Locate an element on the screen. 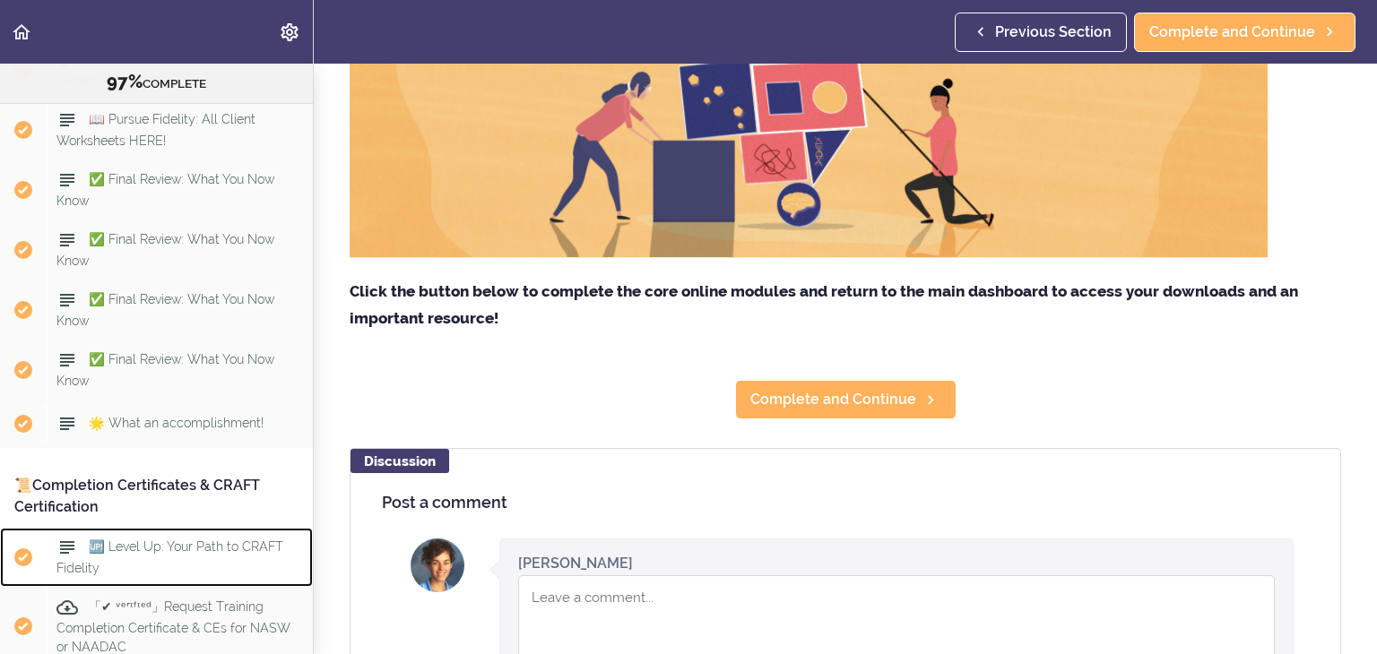 The image size is (1377, 654). h4: Post a comment is located at coordinates (845, 503).